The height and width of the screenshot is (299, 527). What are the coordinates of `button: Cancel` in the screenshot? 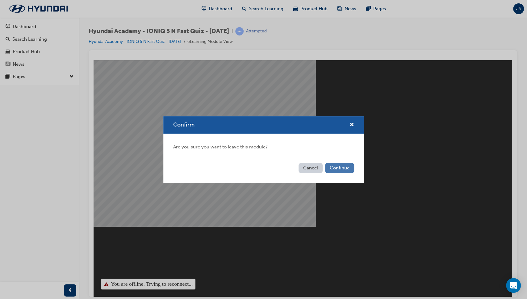 It's located at (310, 168).